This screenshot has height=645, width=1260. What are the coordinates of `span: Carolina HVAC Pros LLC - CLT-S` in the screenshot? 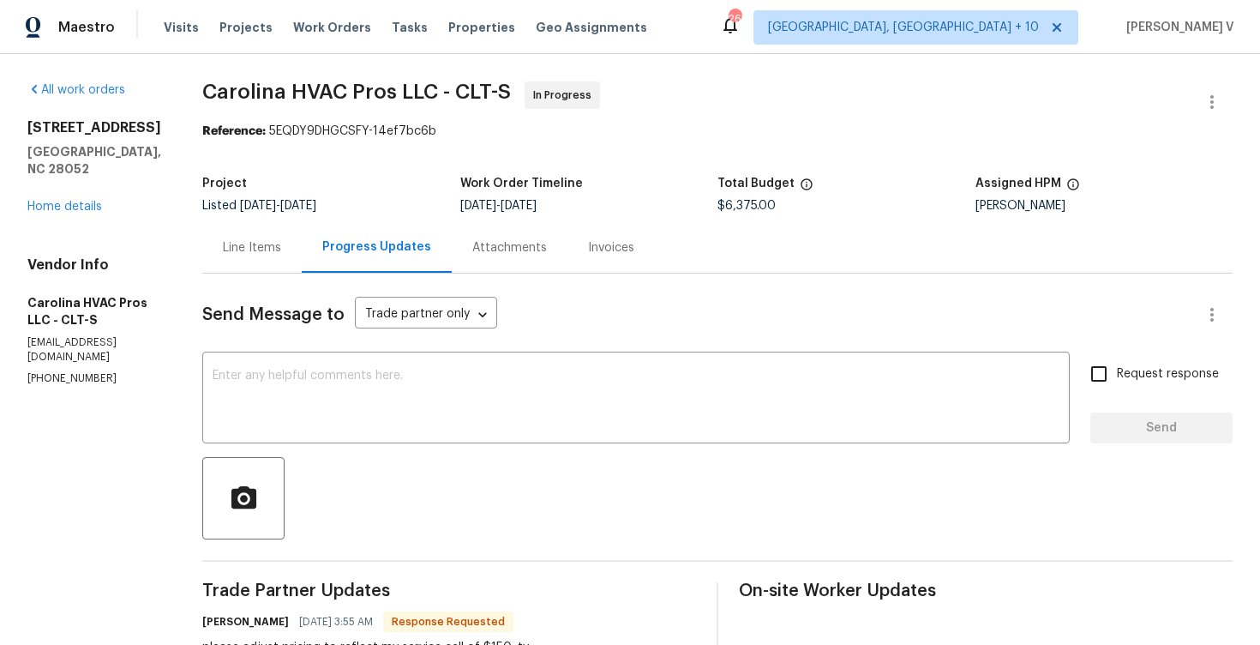 It's located at (357, 92).